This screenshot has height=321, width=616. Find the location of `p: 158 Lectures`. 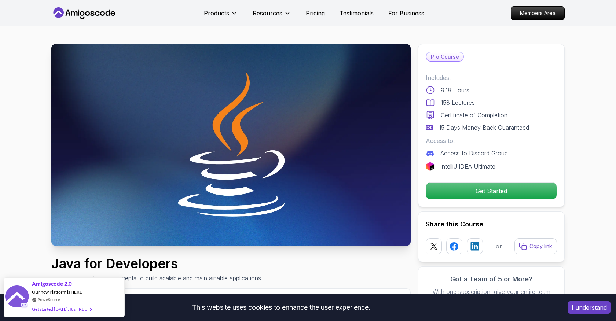

p: 158 Lectures is located at coordinates (458, 103).